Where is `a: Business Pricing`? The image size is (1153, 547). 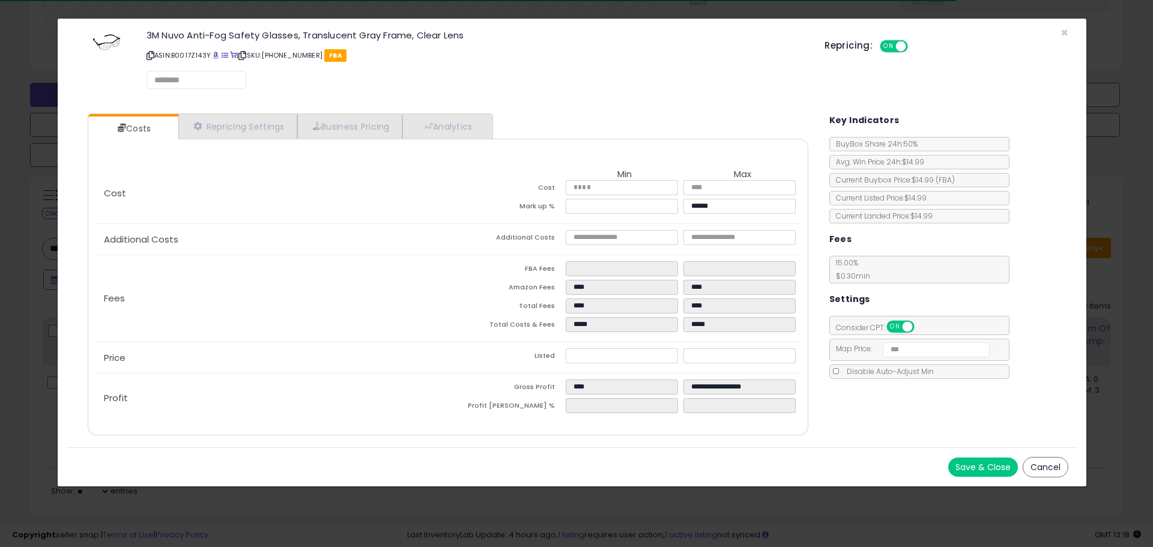
a: Business Pricing is located at coordinates (349, 126).